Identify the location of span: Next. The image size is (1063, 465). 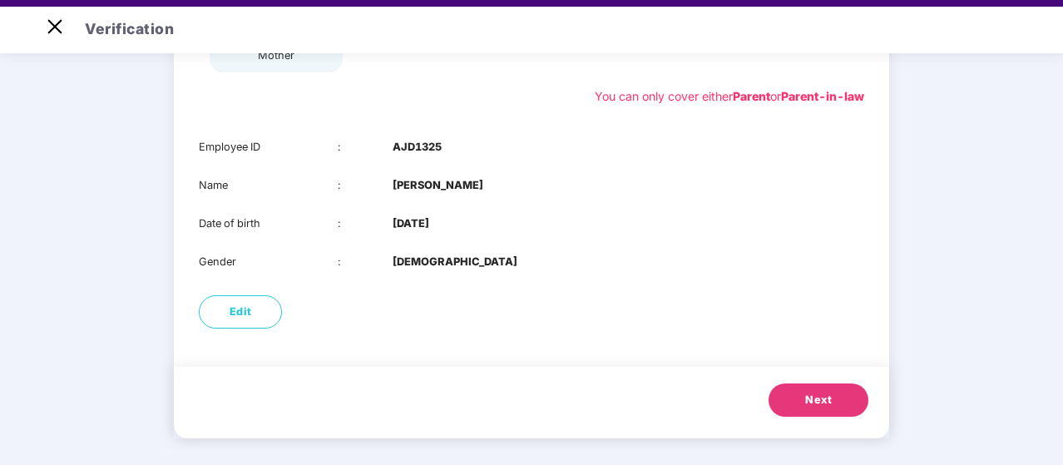
(818, 400).